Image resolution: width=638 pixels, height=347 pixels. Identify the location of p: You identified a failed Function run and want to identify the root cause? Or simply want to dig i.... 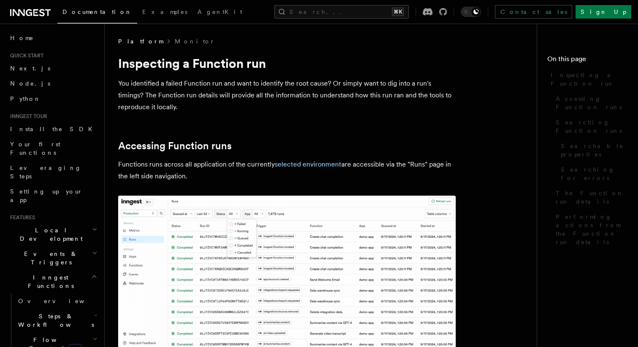
(287, 95).